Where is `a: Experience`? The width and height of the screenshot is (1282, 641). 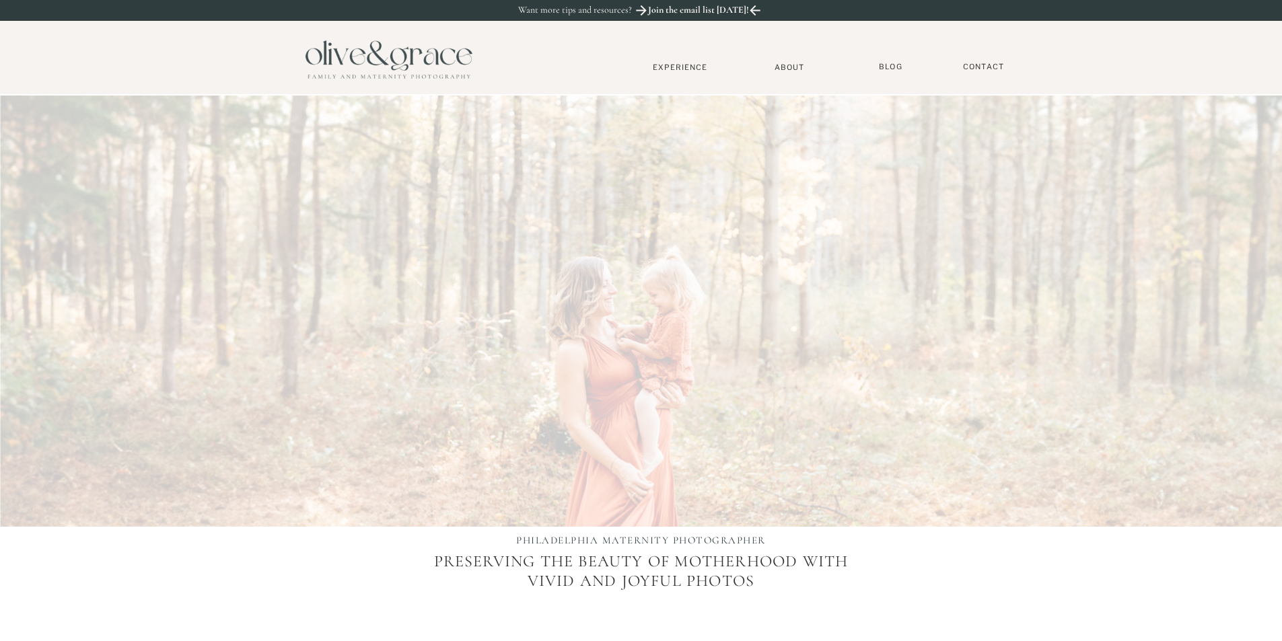
a: Experience is located at coordinates (680, 67).